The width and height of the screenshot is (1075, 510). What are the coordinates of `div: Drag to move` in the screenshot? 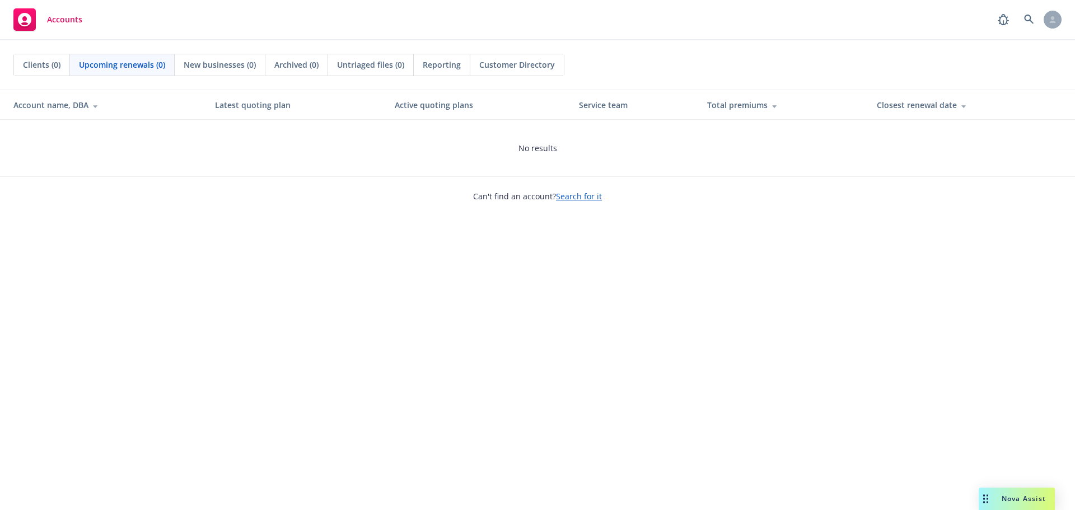 It's located at (985, 499).